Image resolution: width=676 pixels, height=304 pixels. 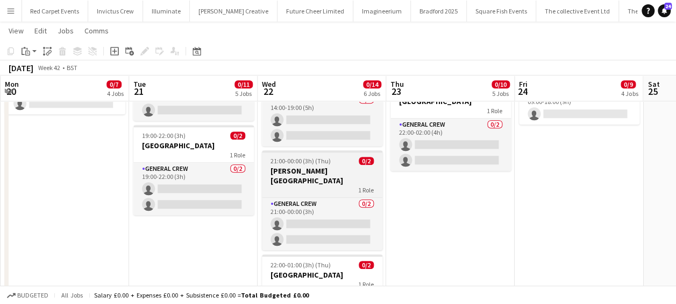 What do you see at coordinates (72, 294) in the screenshot?
I see `span: All jobs` at bounding box center [72, 294].